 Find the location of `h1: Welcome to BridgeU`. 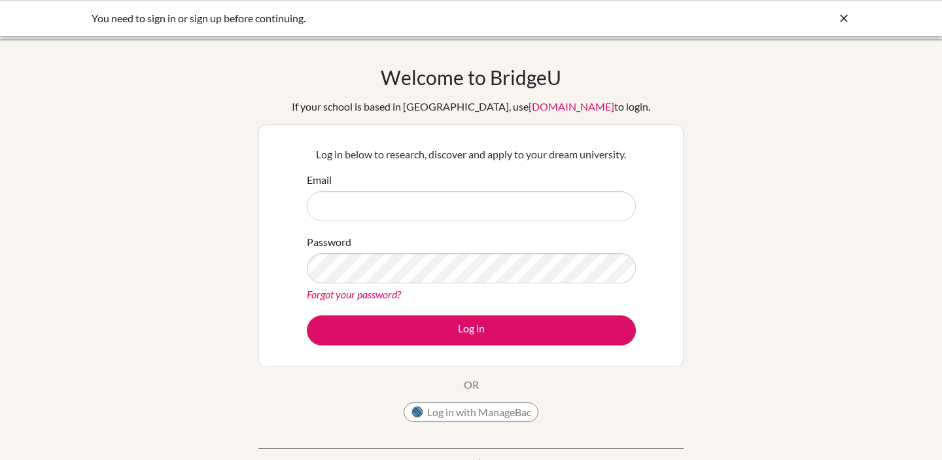

h1: Welcome to BridgeU is located at coordinates (471, 77).